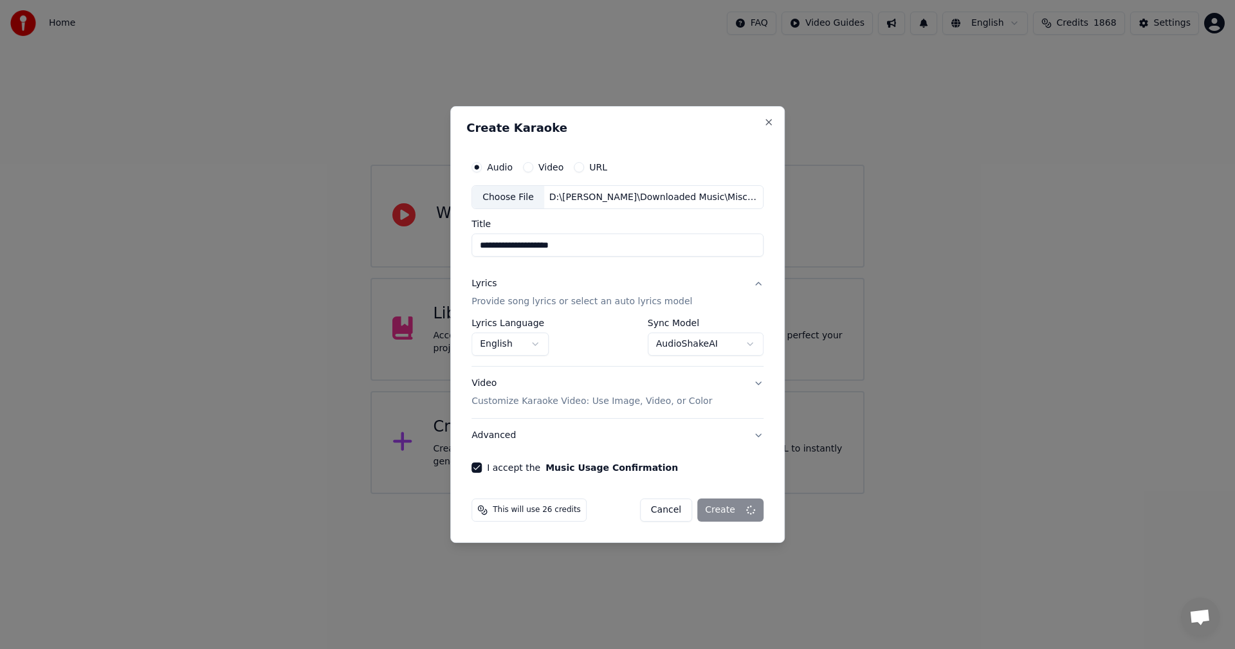 This screenshot has height=649, width=1235. What do you see at coordinates (706, 324) in the screenshot?
I see `label: Sync Model` at bounding box center [706, 324].